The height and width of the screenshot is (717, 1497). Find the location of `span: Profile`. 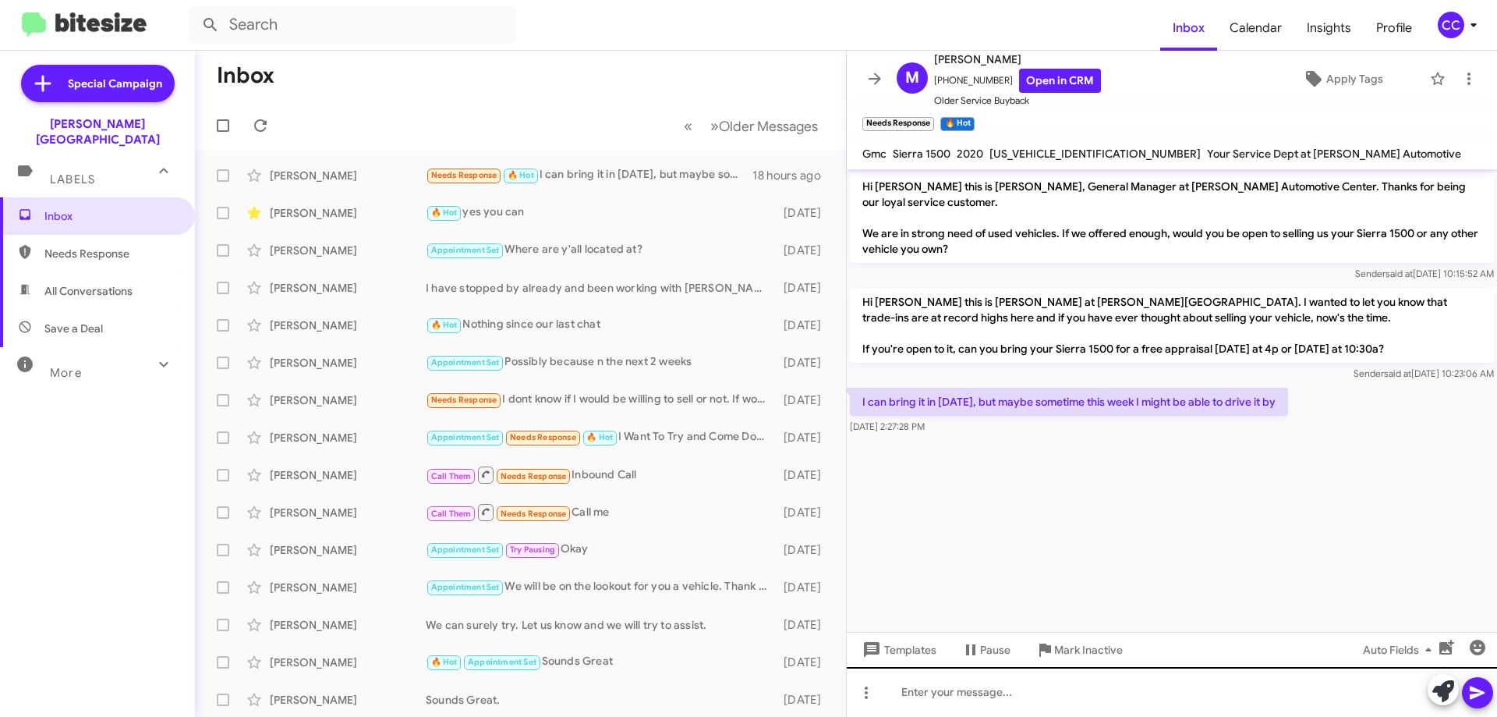

span: Profile is located at coordinates (1394, 28).